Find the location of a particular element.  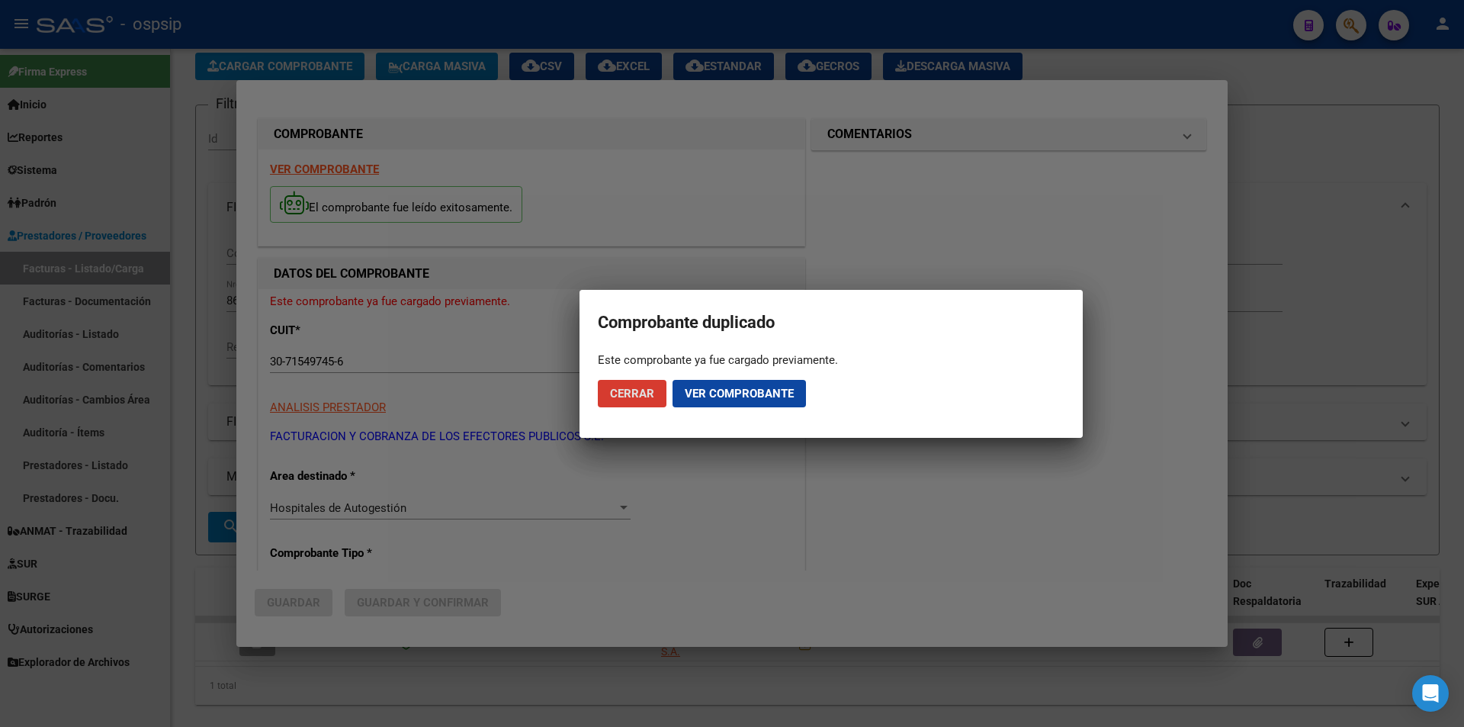

button: Ver comprobante is located at coordinates (739, 393).